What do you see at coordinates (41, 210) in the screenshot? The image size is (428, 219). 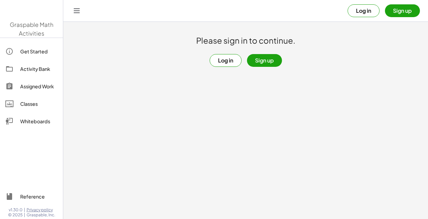 I see `a: Privacy policy` at bounding box center [41, 210].